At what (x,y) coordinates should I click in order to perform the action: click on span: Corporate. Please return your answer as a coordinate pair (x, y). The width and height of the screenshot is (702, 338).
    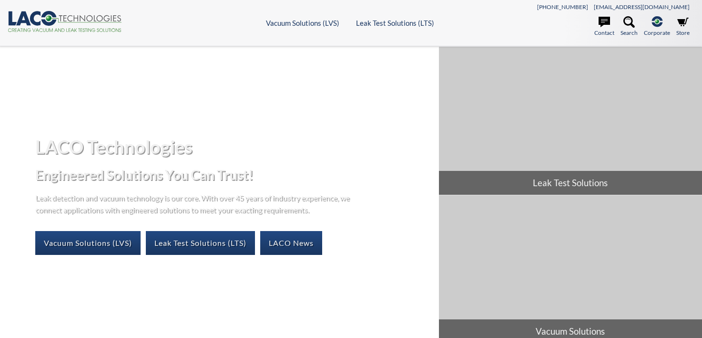
    Looking at the image, I should click on (657, 32).